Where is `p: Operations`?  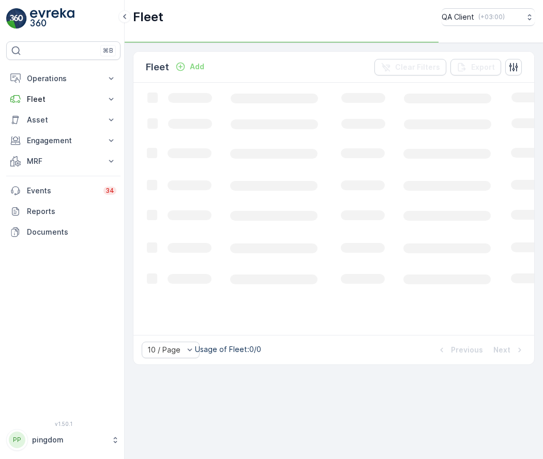
p: Operations is located at coordinates (63, 79).